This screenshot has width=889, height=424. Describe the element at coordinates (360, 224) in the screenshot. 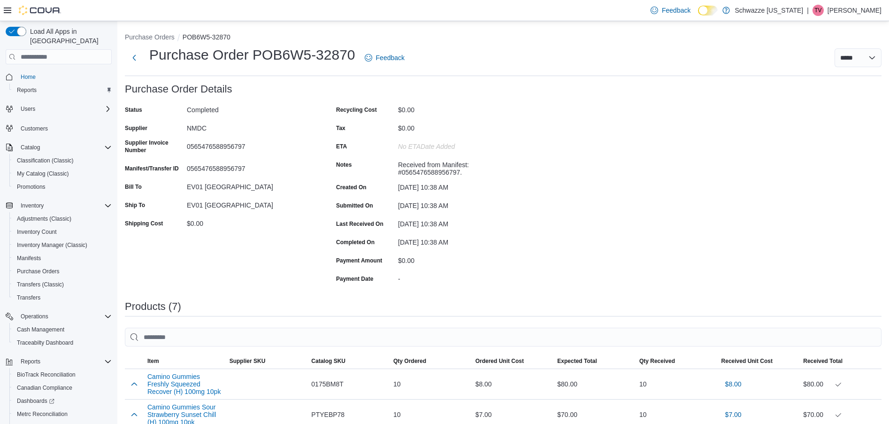

I see `label: Last Received On` at that location.